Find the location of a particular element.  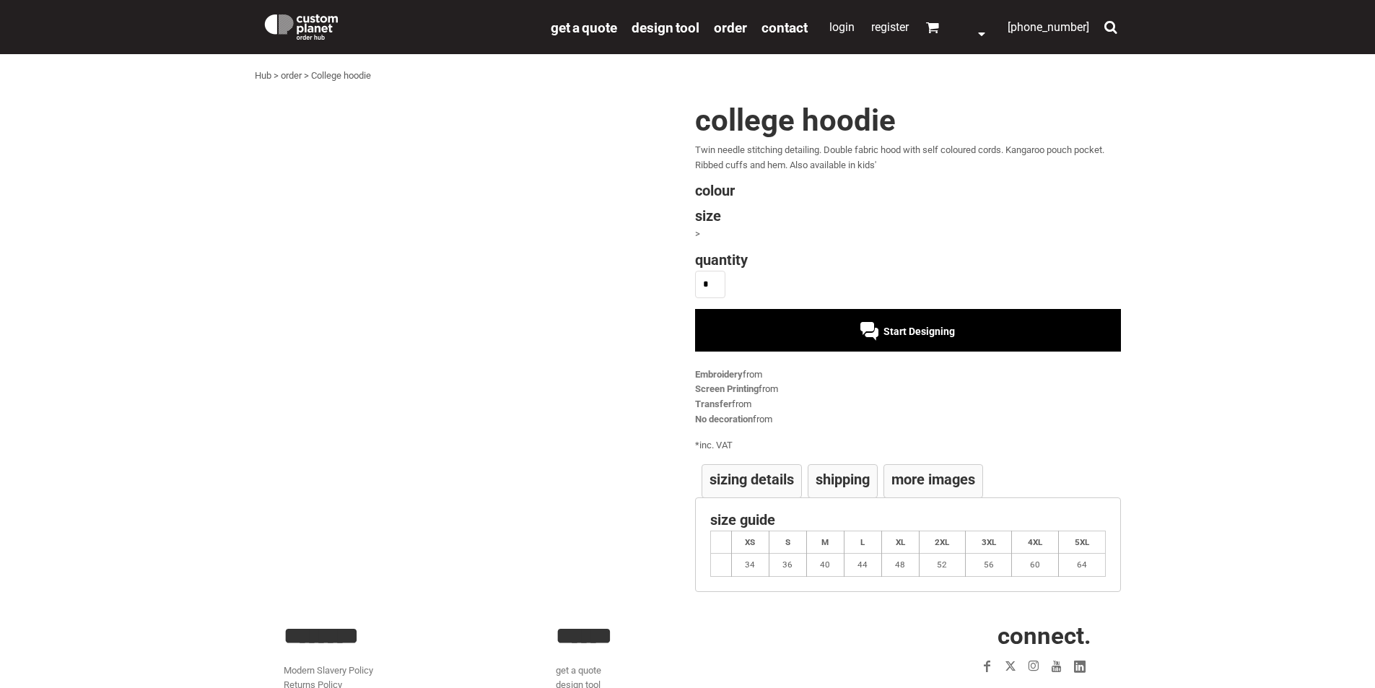

h4: Quantity is located at coordinates (908, 260).